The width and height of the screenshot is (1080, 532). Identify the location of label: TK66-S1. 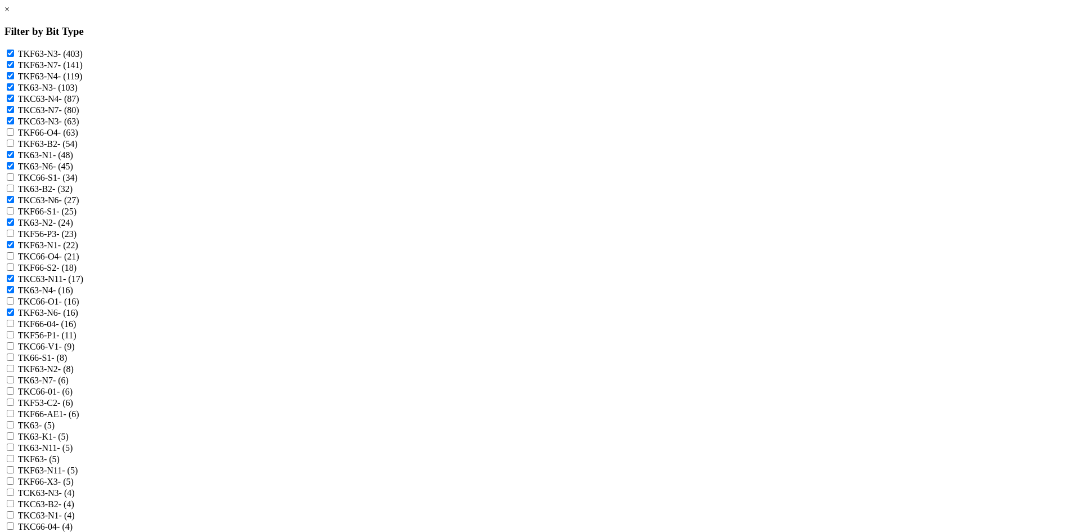
(43, 357).